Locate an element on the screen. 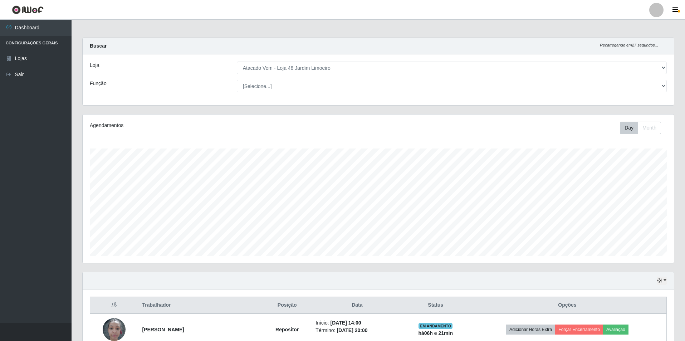 The width and height of the screenshot is (685, 341). div: Agendamentos is located at coordinates (207, 125).